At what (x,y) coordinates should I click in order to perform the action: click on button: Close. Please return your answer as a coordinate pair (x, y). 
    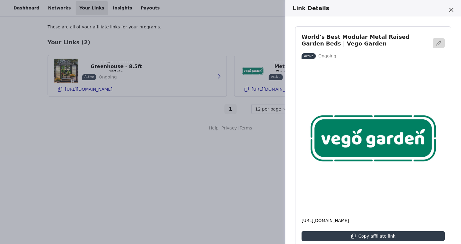
    Looking at the image, I should click on (451, 10).